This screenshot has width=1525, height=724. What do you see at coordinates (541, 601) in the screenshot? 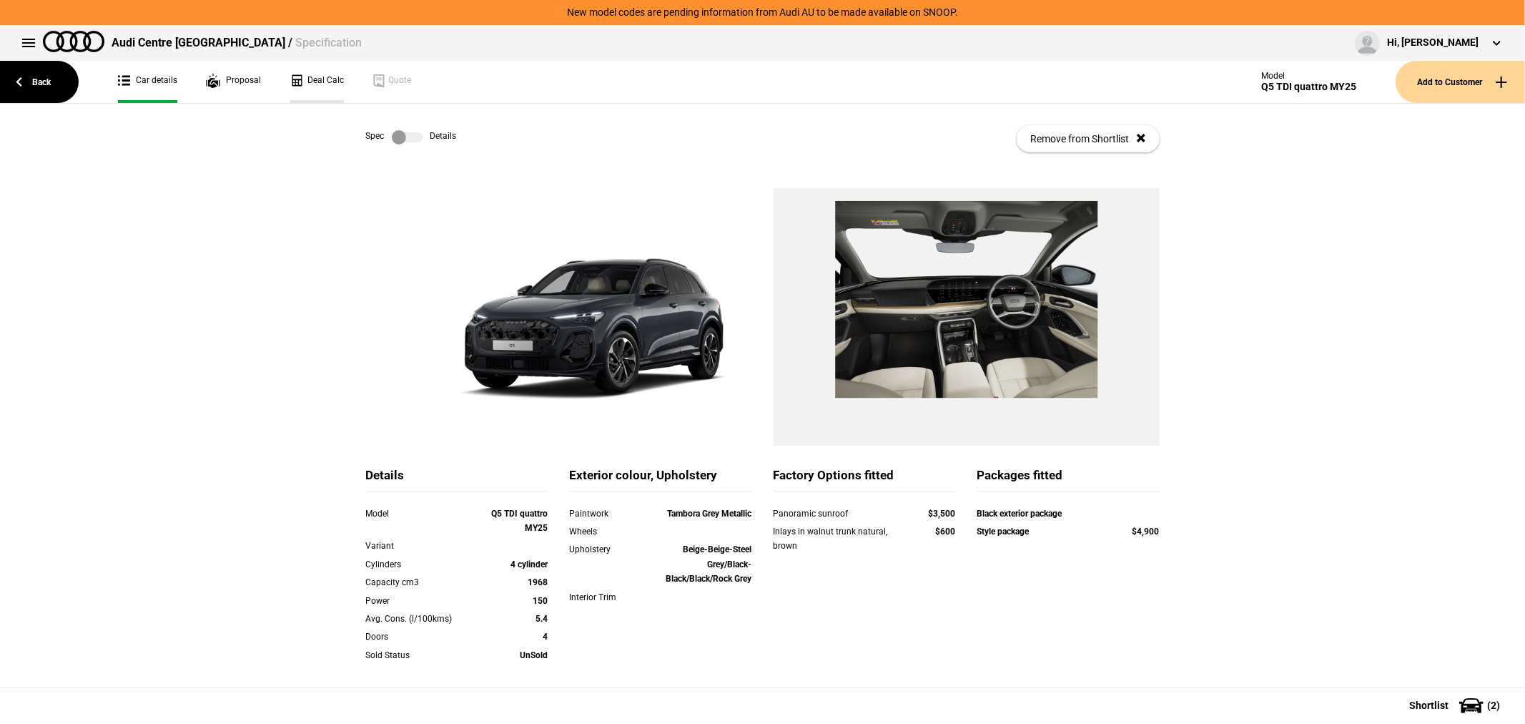
I see `strong: 150` at bounding box center [541, 601].